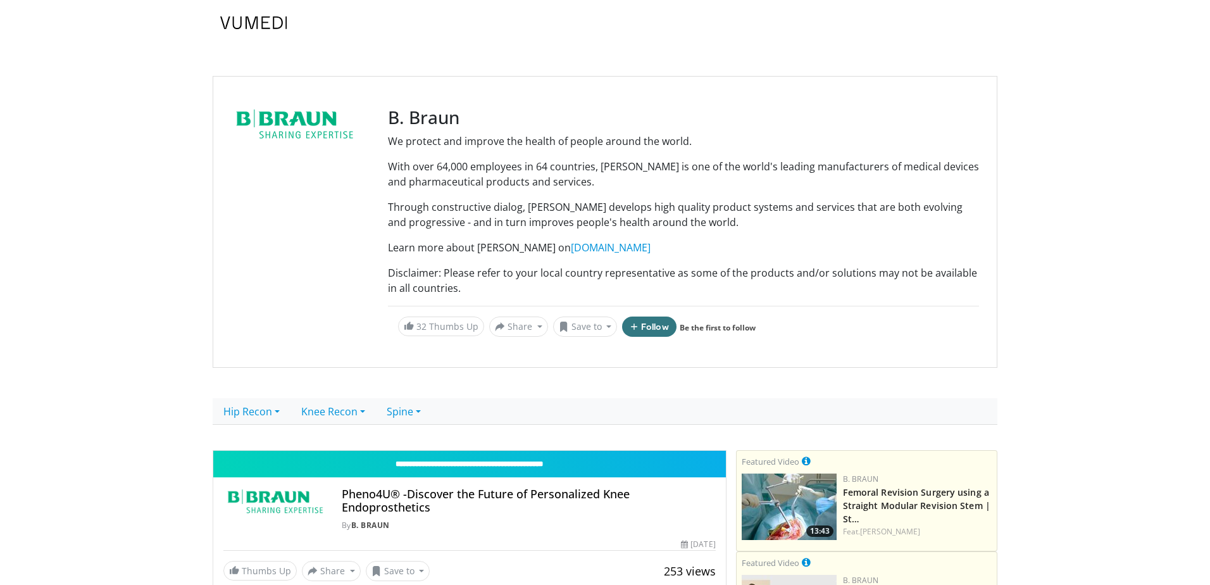  What do you see at coordinates (421, 326) in the screenshot?
I see `span: 32` at bounding box center [421, 326].